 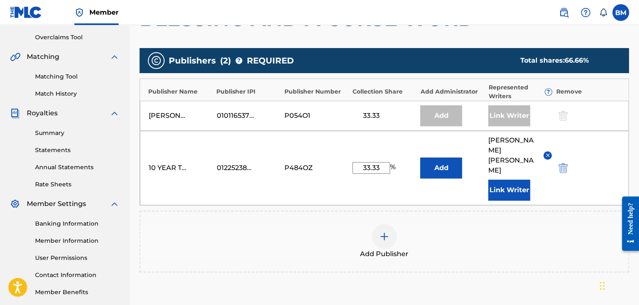 What do you see at coordinates (77, 184) in the screenshot?
I see `a: Rate Sheets` at bounding box center [77, 184].